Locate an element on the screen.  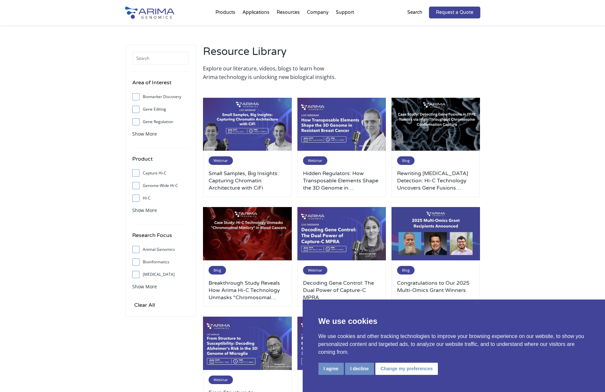
img: July-2025-webinar-3-500x300.jpg is located at coordinates (247, 124).